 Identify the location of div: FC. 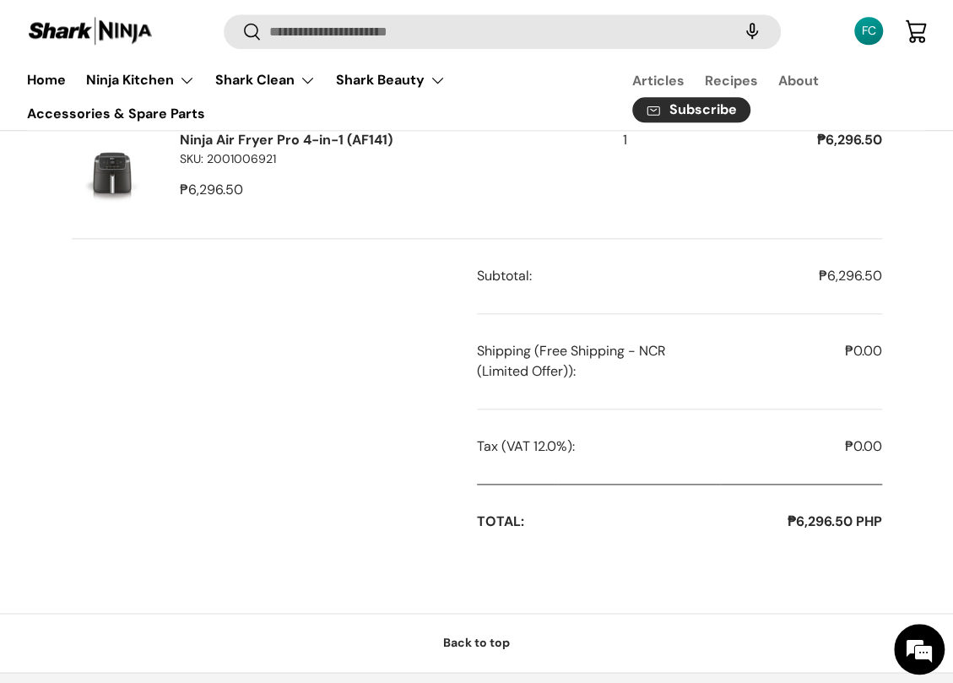
(869, 31).